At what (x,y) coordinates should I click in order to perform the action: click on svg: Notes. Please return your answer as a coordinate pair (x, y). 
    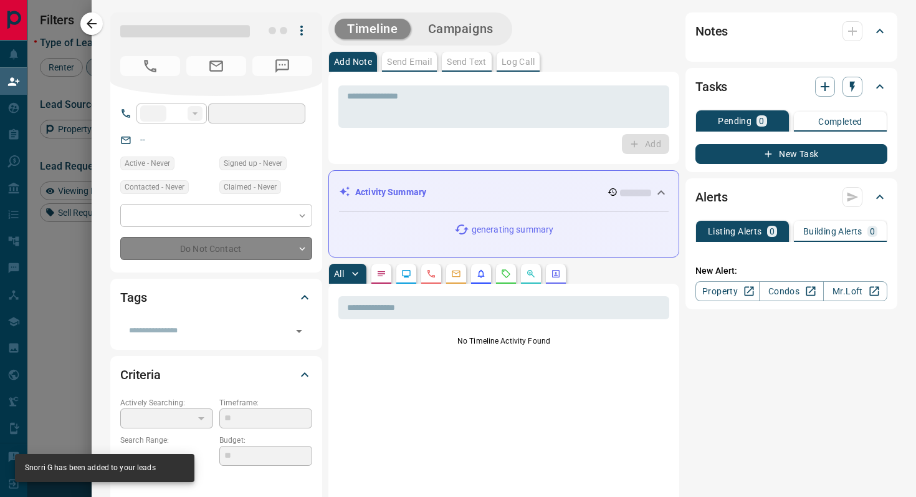
    Looking at the image, I should click on (381, 274).